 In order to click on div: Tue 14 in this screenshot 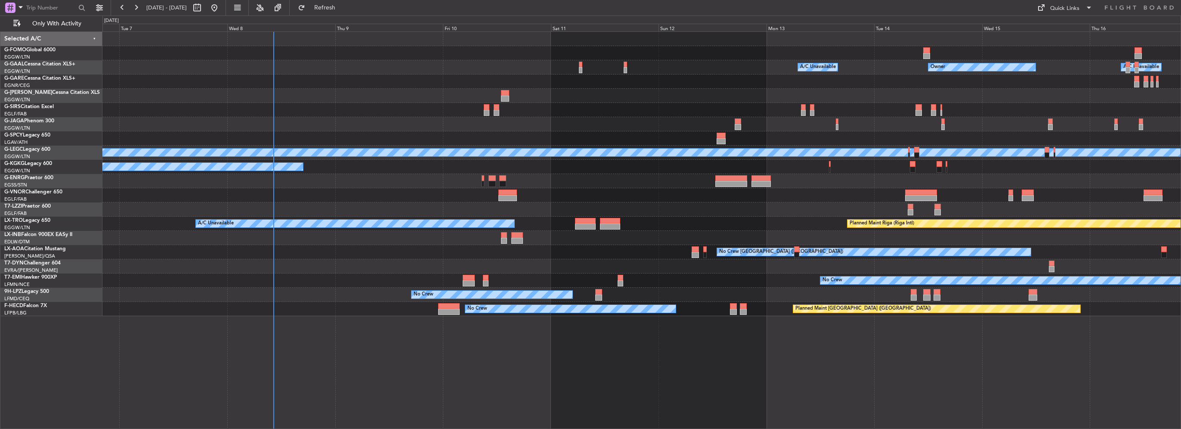, I will do `click(928, 28)`.